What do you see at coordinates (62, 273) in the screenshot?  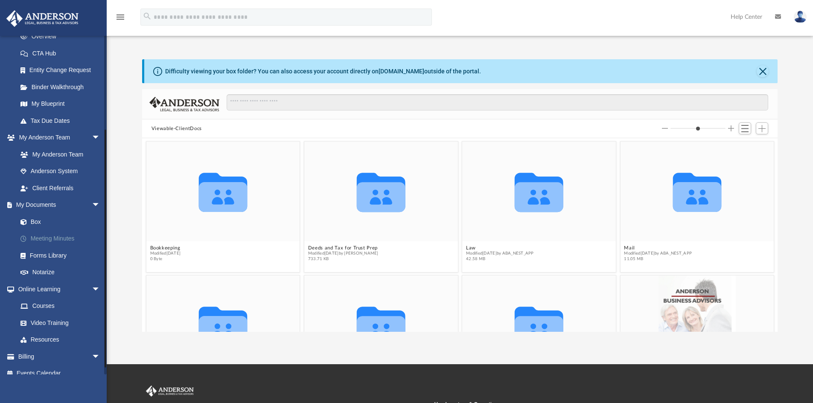 I see `a: Notarize` at bounding box center [62, 273].